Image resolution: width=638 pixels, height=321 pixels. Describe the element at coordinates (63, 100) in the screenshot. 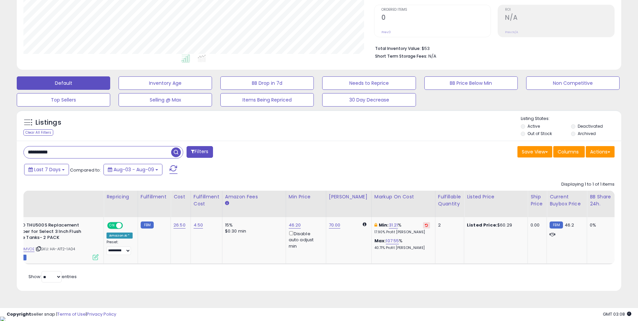

I see `button: Top Sellers` at that location.